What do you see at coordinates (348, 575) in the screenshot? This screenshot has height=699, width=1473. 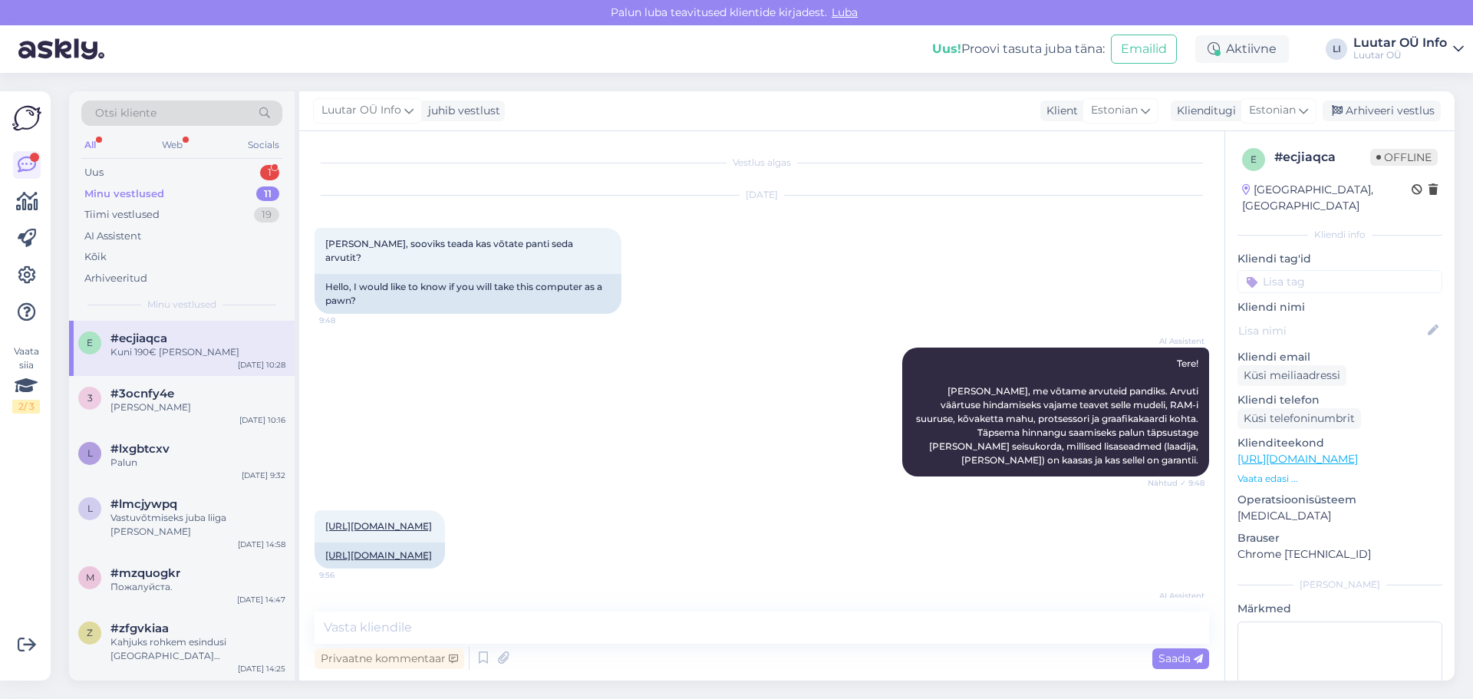 I see `span: 9:56` at bounding box center [348, 575].